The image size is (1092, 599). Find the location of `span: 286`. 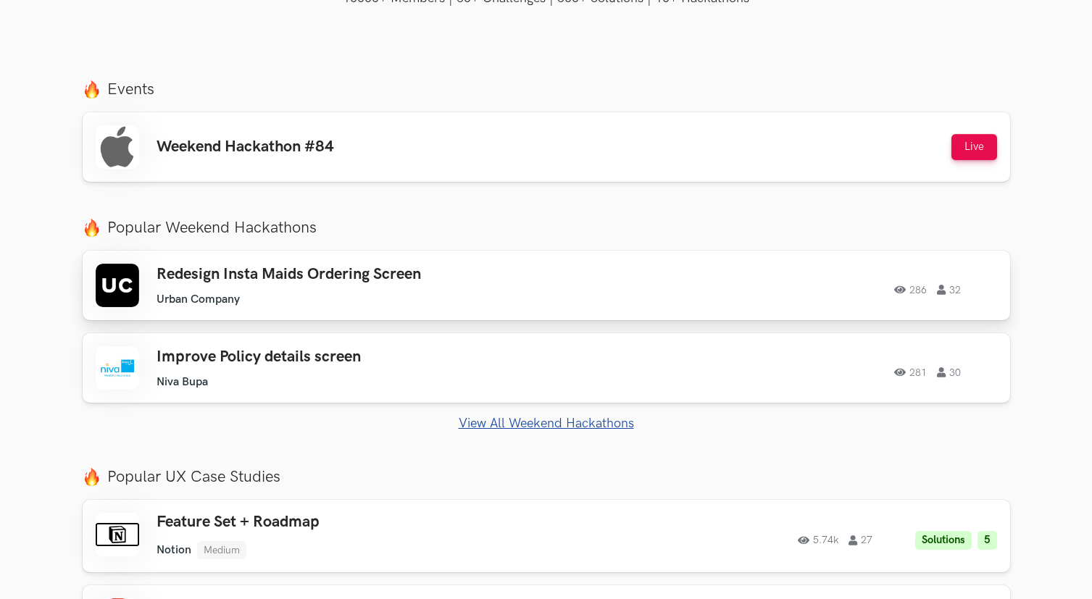

span: 286 is located at coordinates (910, 290).